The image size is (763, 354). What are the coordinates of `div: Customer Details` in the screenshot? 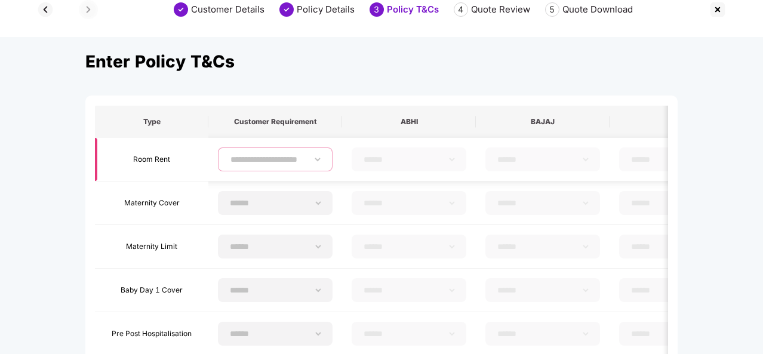 It's located at (228, 10).